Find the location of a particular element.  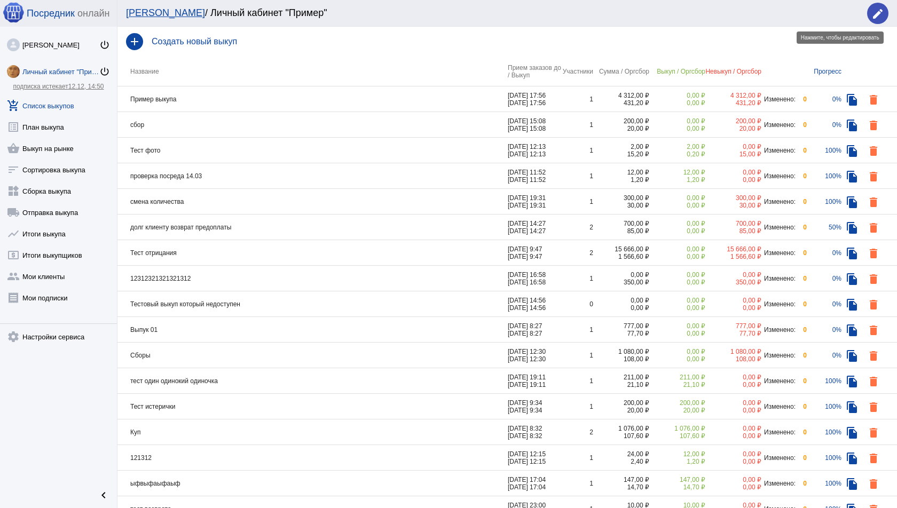

td: Тест отрицания is located at coordinates (312, 253).